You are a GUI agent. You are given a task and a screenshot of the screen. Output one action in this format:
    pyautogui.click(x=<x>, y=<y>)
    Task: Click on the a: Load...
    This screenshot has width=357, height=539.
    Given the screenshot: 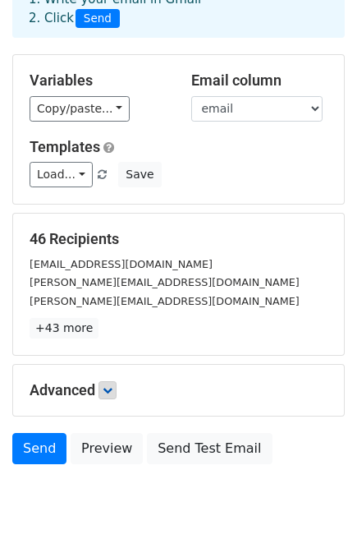 What is the action you would take?
    pyautogui.click(x=61, y=174)
    